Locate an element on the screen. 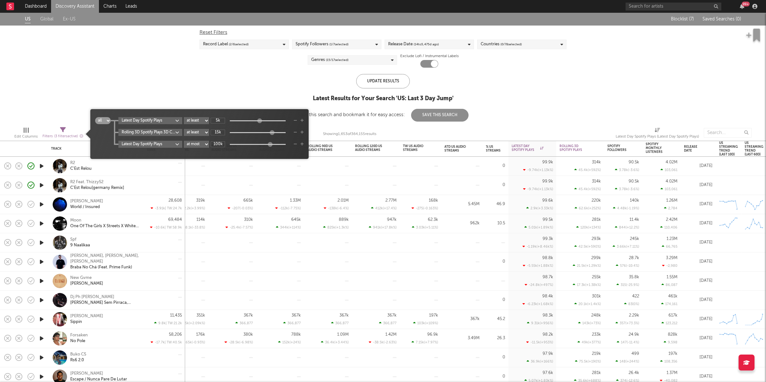  a: New Gvme is located at coordinates (81, 278).